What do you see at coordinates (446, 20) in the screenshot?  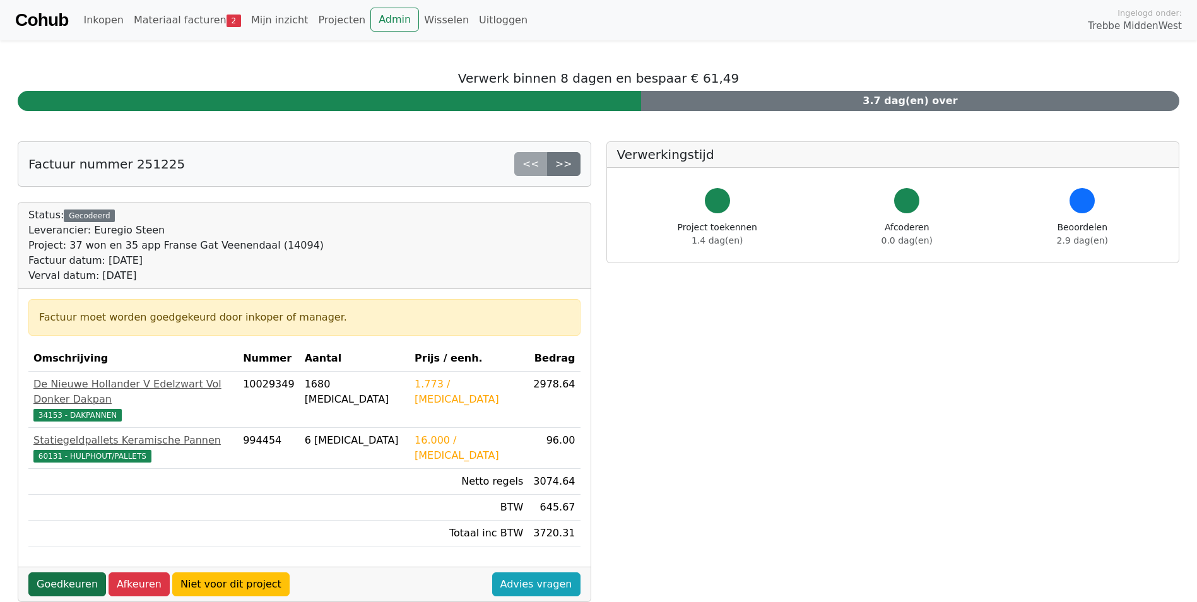 I see `a: Wisselen` at bounding box center [446, 20].